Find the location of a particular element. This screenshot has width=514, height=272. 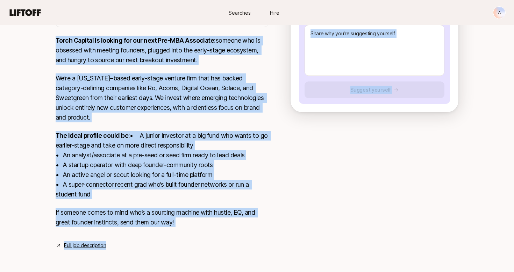

a: Searches is located at coordinates (240, 13).